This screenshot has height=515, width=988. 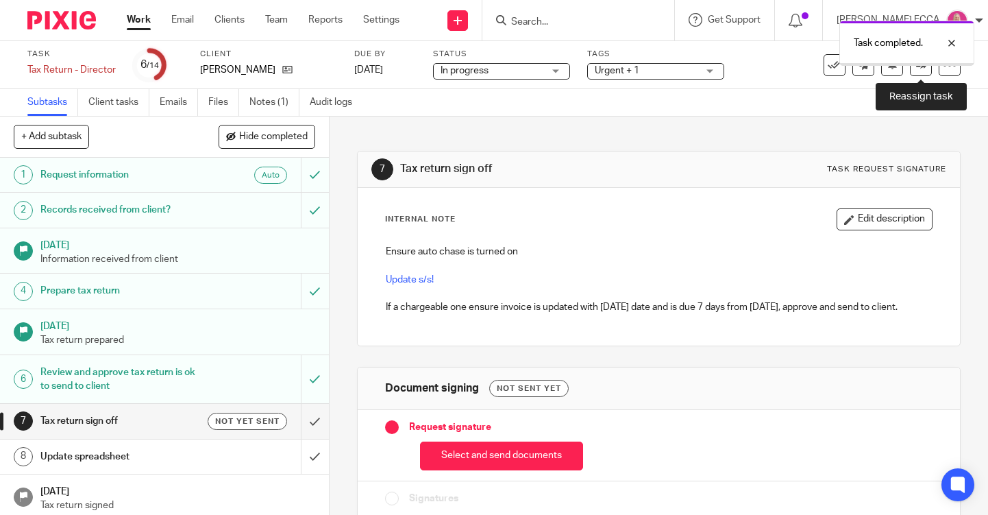 I want to click on a: Files, so click(x=223, y=102).